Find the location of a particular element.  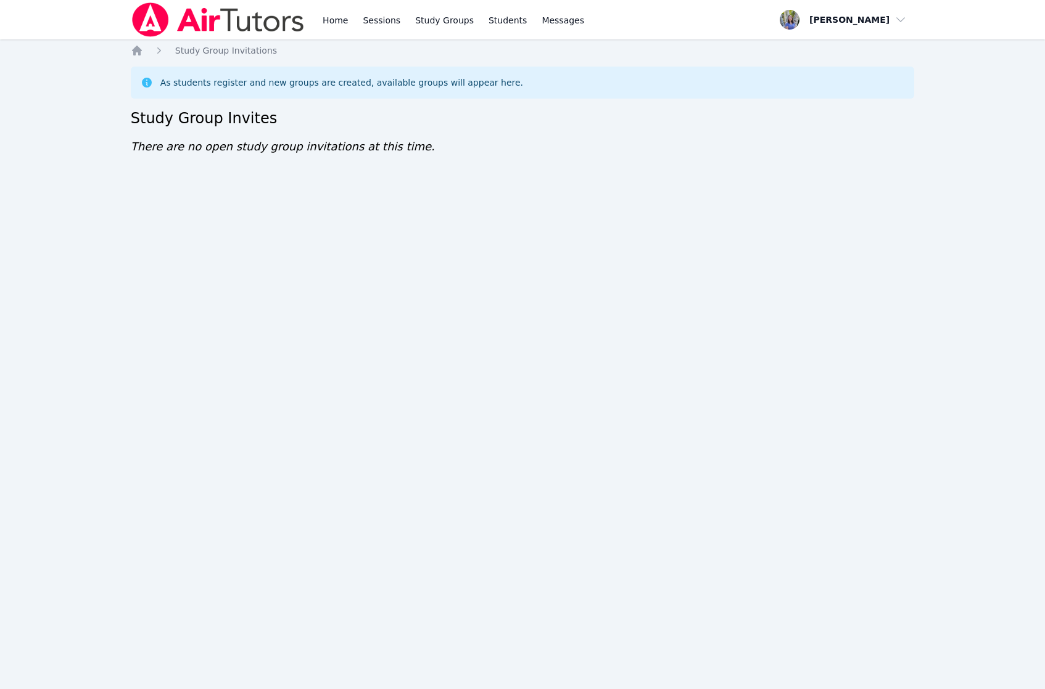

h2: Study Group Invites is located at coordinates (522, 118).